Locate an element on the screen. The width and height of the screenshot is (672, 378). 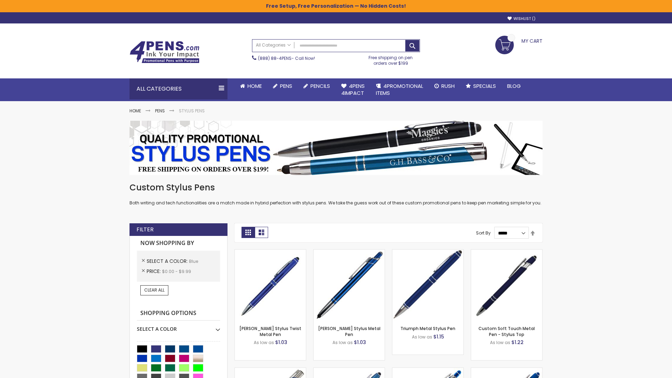
a: Phoenix Softy with Stylus Pen - Laser-Blue is located at coordinates (428, 370).